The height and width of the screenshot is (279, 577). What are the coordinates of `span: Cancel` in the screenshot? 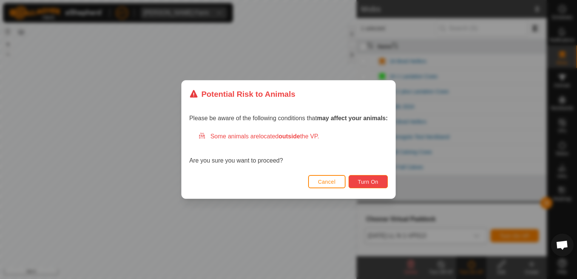 It's located at (327, 182).